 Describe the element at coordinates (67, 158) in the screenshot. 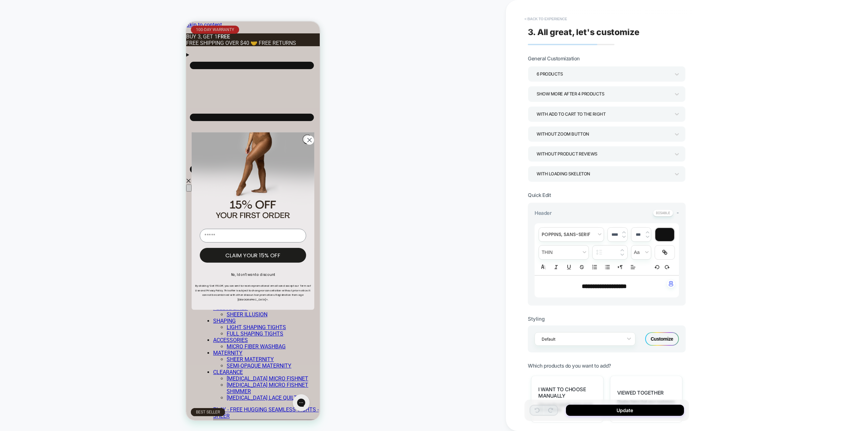

I see `img: Banner showing legs wearing tights` at that location.